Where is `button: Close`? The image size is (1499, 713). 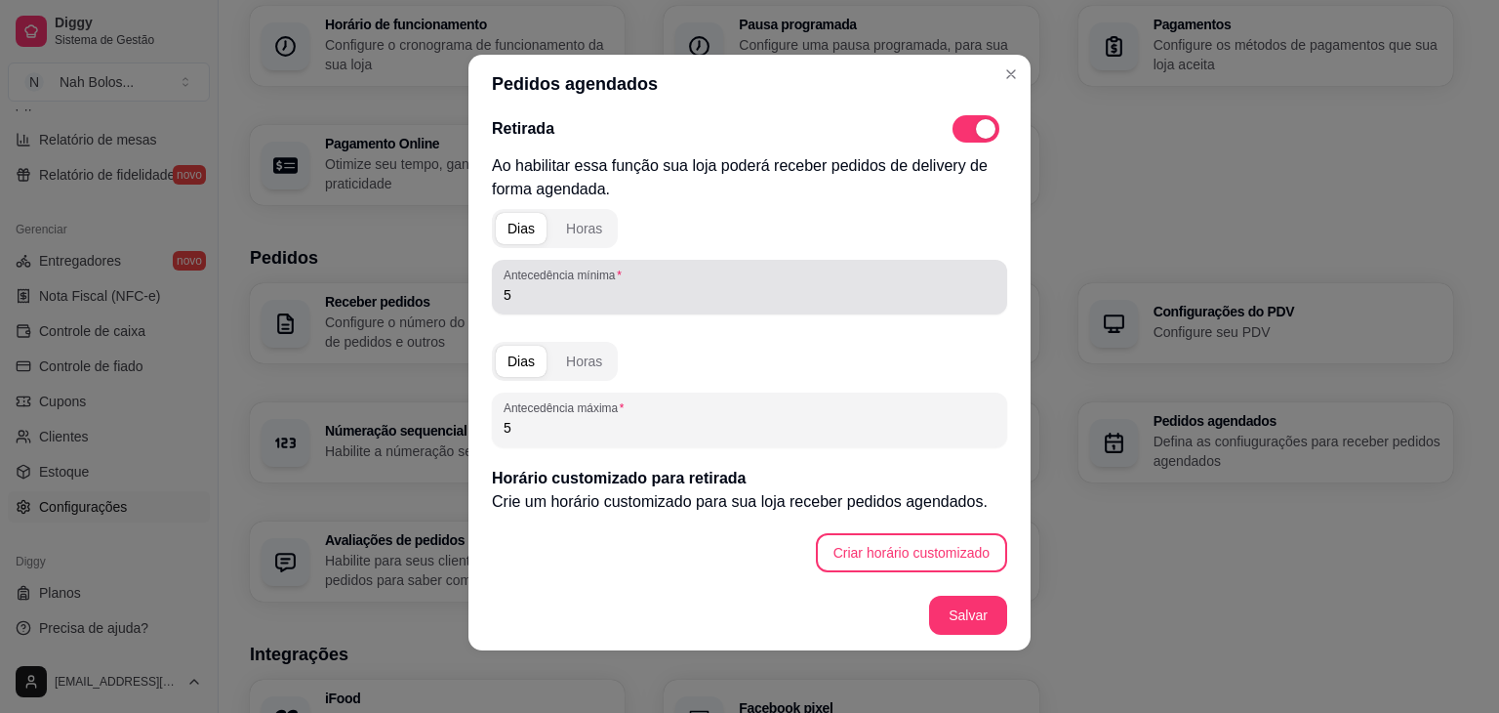
button: Close is located at coordinates (1011, 74).